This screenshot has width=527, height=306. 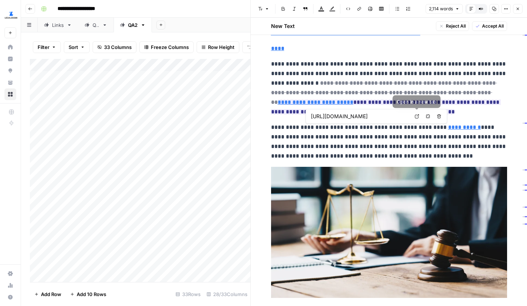 What do you see at coordinates (441, 9) in the screenshot?
I see `span: 2,114 words` at bounding box center [441, 9].